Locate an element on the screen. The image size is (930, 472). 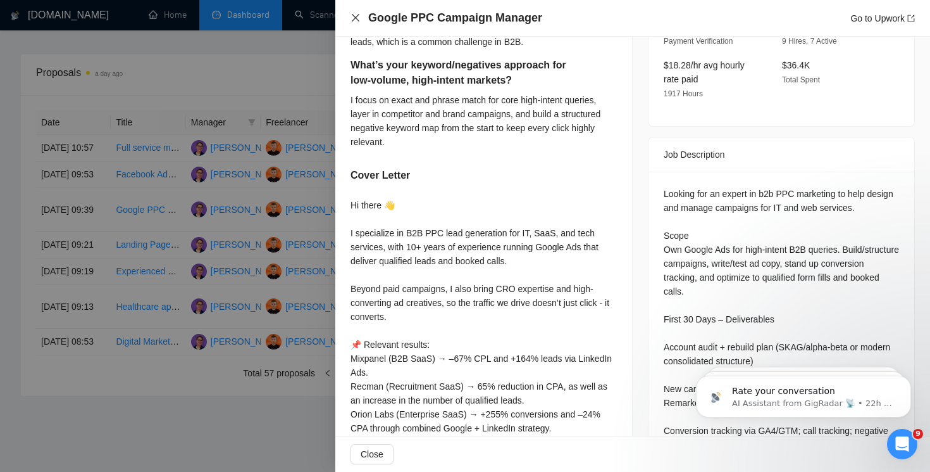
span: Close is located at coordinates (372, 454).